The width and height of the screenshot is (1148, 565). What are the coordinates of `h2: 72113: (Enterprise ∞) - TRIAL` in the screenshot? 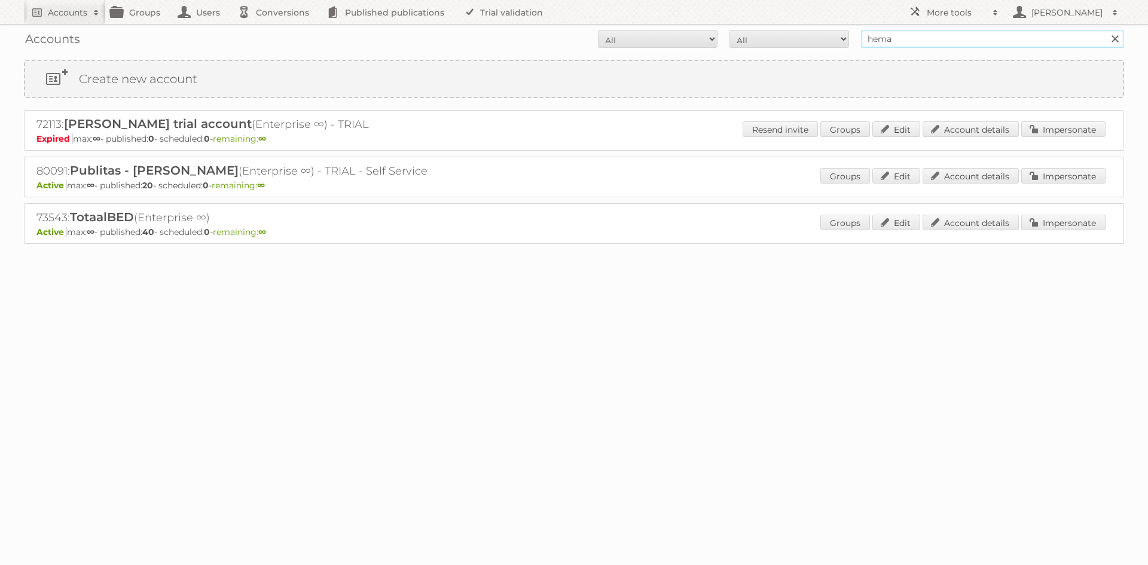 It's located at (246, 124).